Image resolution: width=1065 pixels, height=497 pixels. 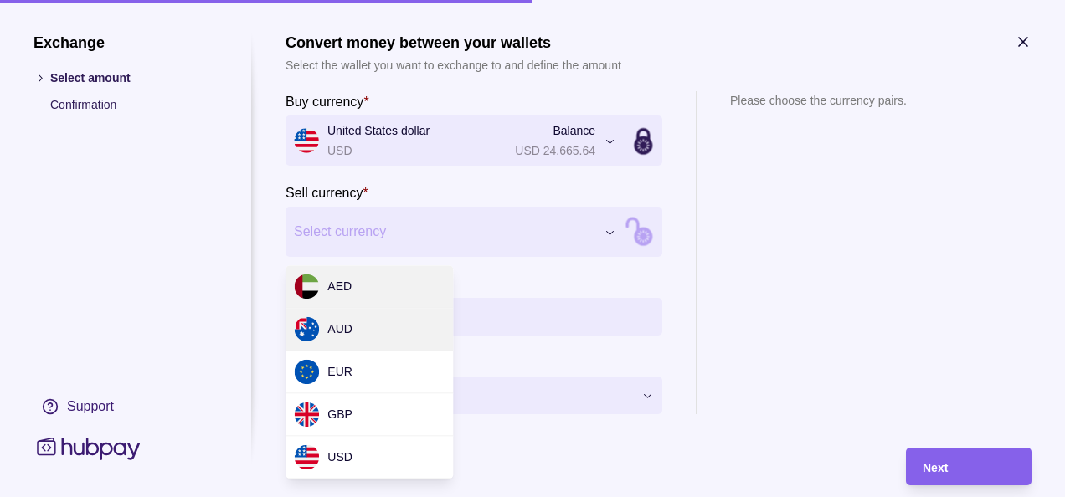 I want to click on span: GBP, so click(x=340, y=414).